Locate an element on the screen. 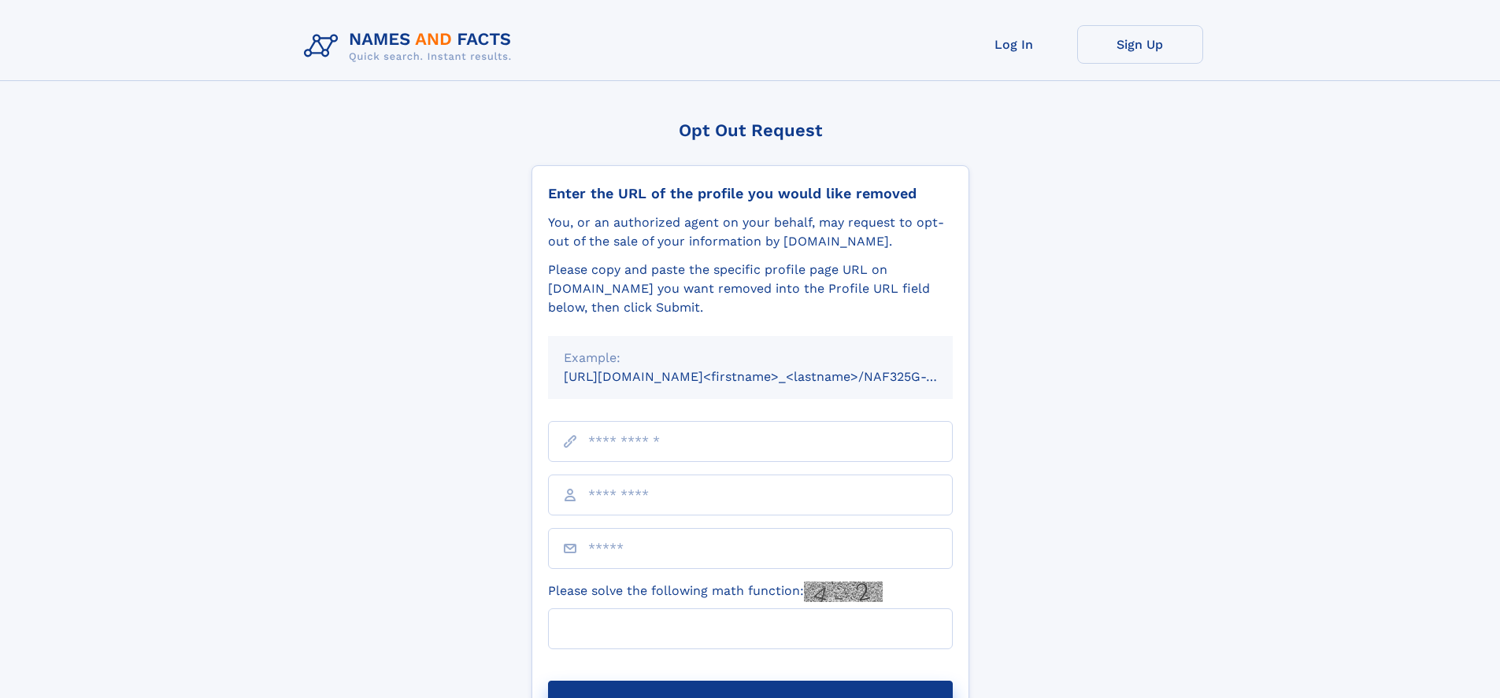 This screenshot has width=1500, height=698. div: You, or an authorized agent on your behalf, may request to opt-out of the sale of your informatio... is located at coordinates (750, 232).